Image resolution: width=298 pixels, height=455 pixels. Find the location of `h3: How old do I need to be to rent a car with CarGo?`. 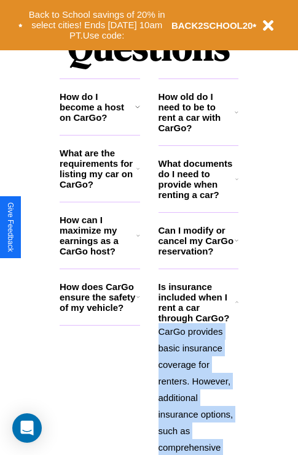

h3: How old do I need to be to rent a car with CarGo? is located at coordinates (196, 112).